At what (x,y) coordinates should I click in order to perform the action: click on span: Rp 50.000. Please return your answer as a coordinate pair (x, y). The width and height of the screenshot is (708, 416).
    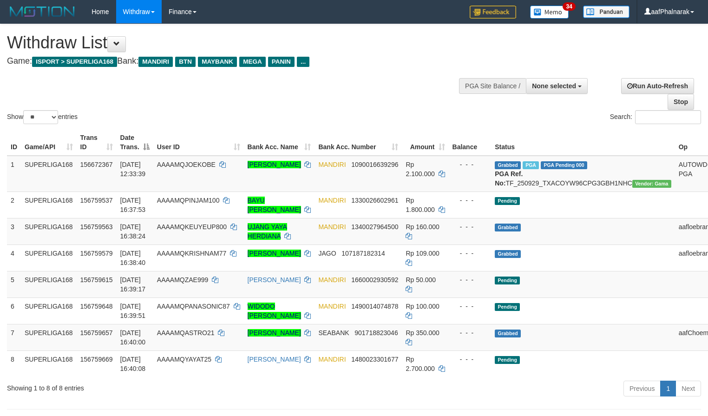
    Looking at the image, I should click on (420, 280).